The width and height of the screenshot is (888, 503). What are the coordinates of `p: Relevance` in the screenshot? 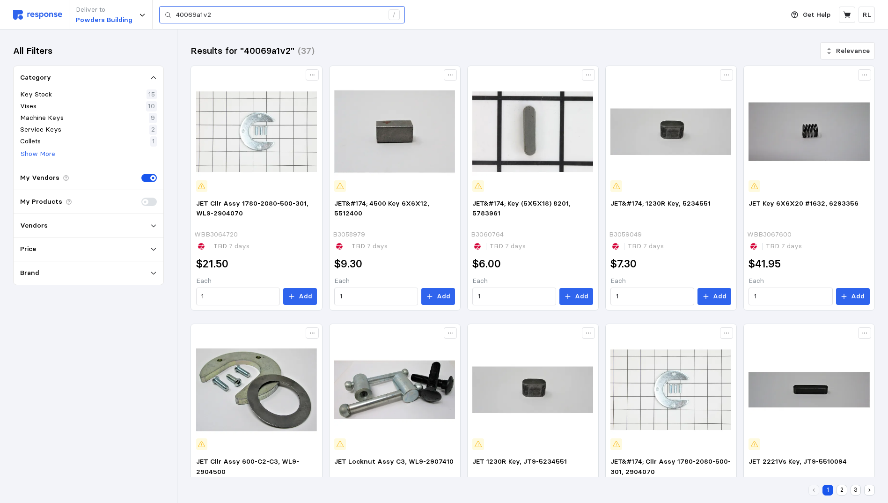 It's located at (853, 51).